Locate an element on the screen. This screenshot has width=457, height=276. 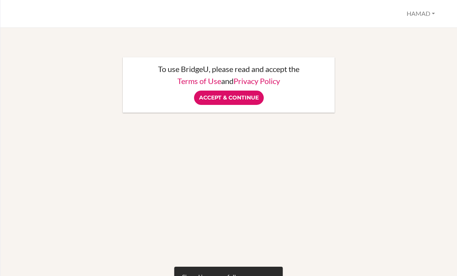
input: Accept & Continue is located at coordinates (229, 98).